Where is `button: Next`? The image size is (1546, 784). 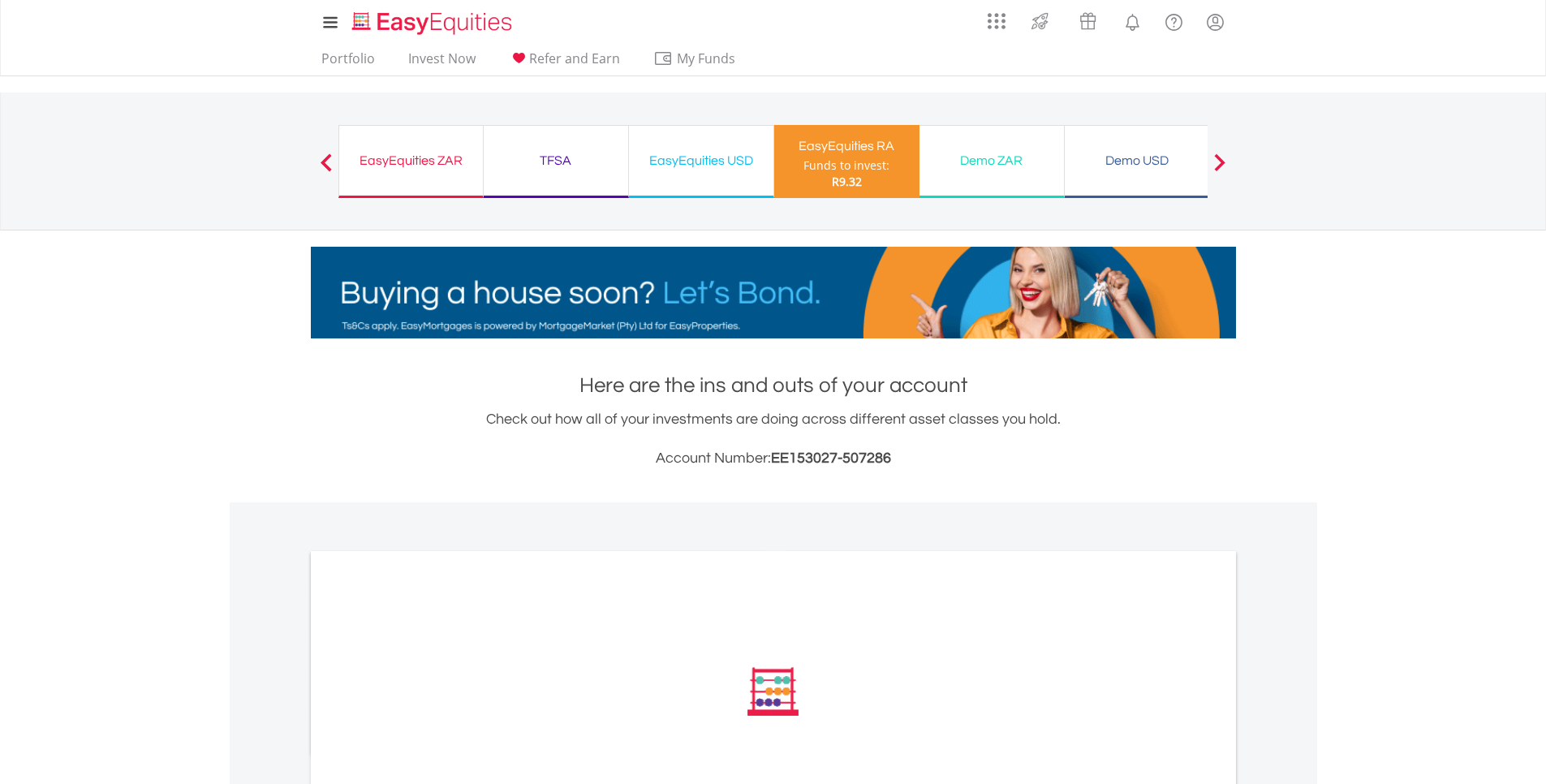
button: Next is located at coordinates (1220, 170).